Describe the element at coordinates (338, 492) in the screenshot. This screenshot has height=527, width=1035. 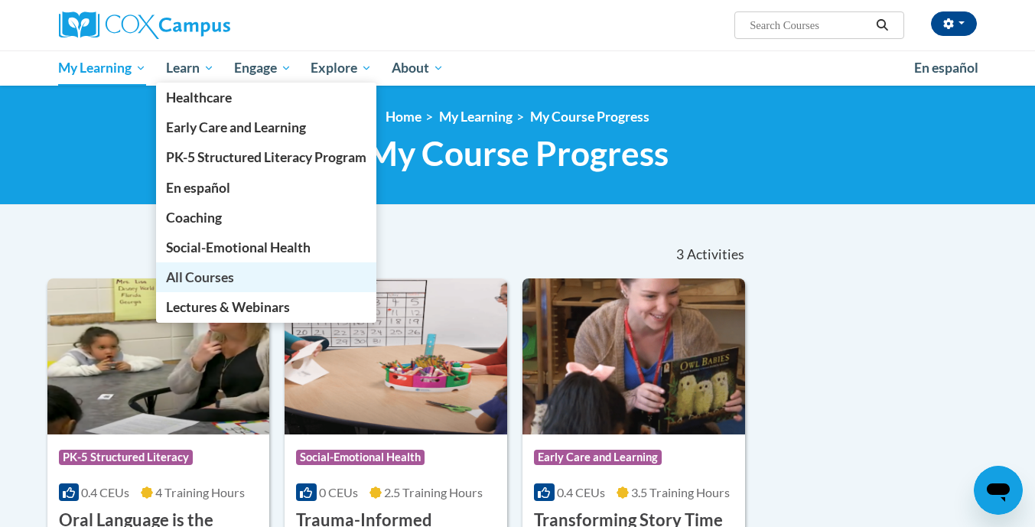
I see `span: 0 CEUs` at that location.